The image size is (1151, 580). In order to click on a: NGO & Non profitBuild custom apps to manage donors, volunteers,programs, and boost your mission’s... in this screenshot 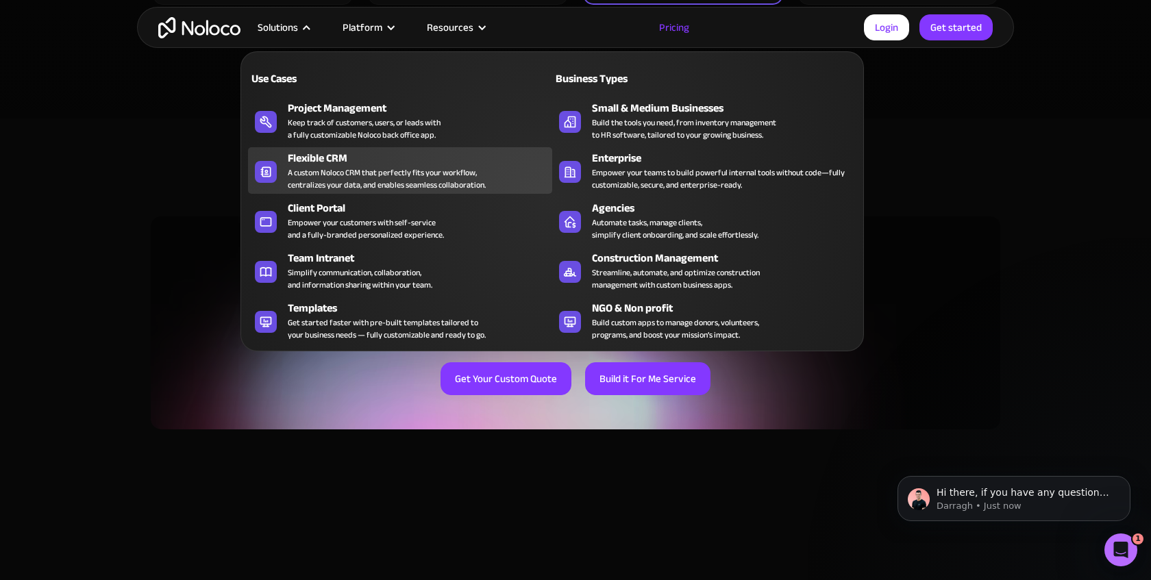, I will do `click(704, 321)`.